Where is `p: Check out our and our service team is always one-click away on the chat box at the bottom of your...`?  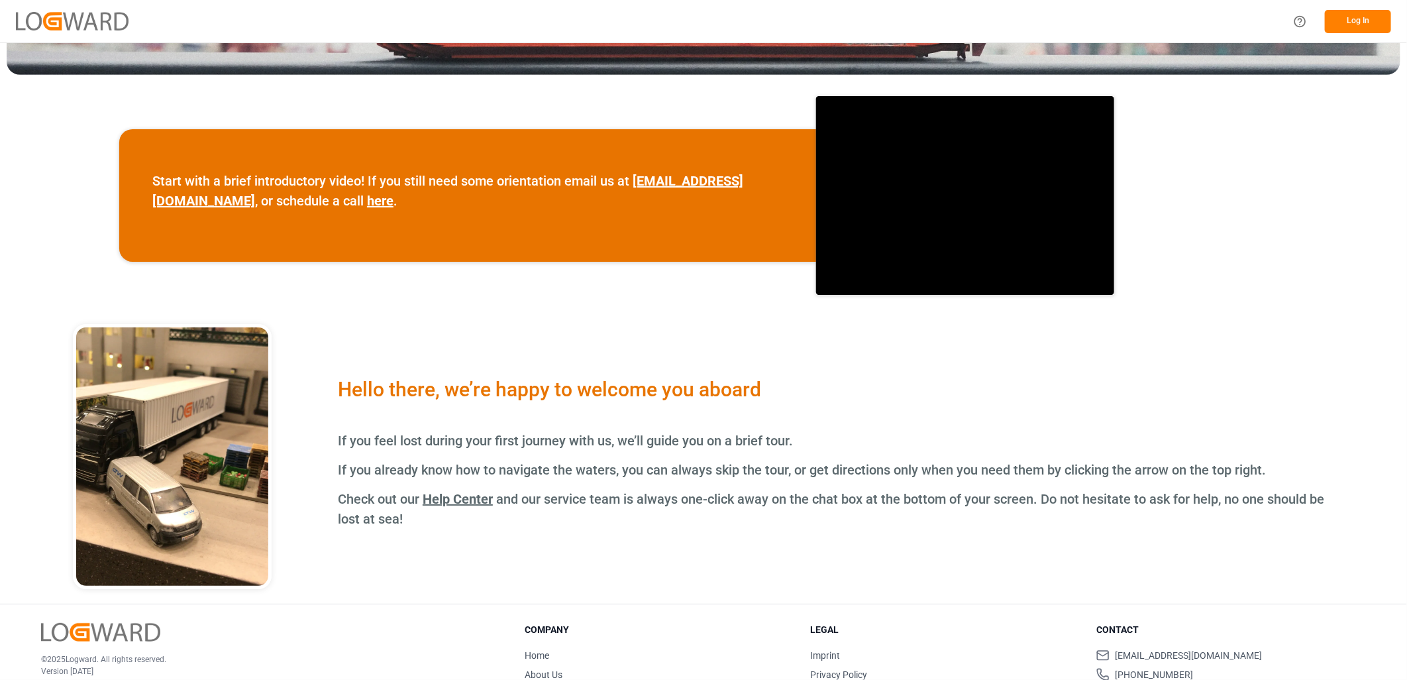
p: Check out our and our service team is always one-click away on the chat box at the bottom of your... is located at coordinates (842, 509).